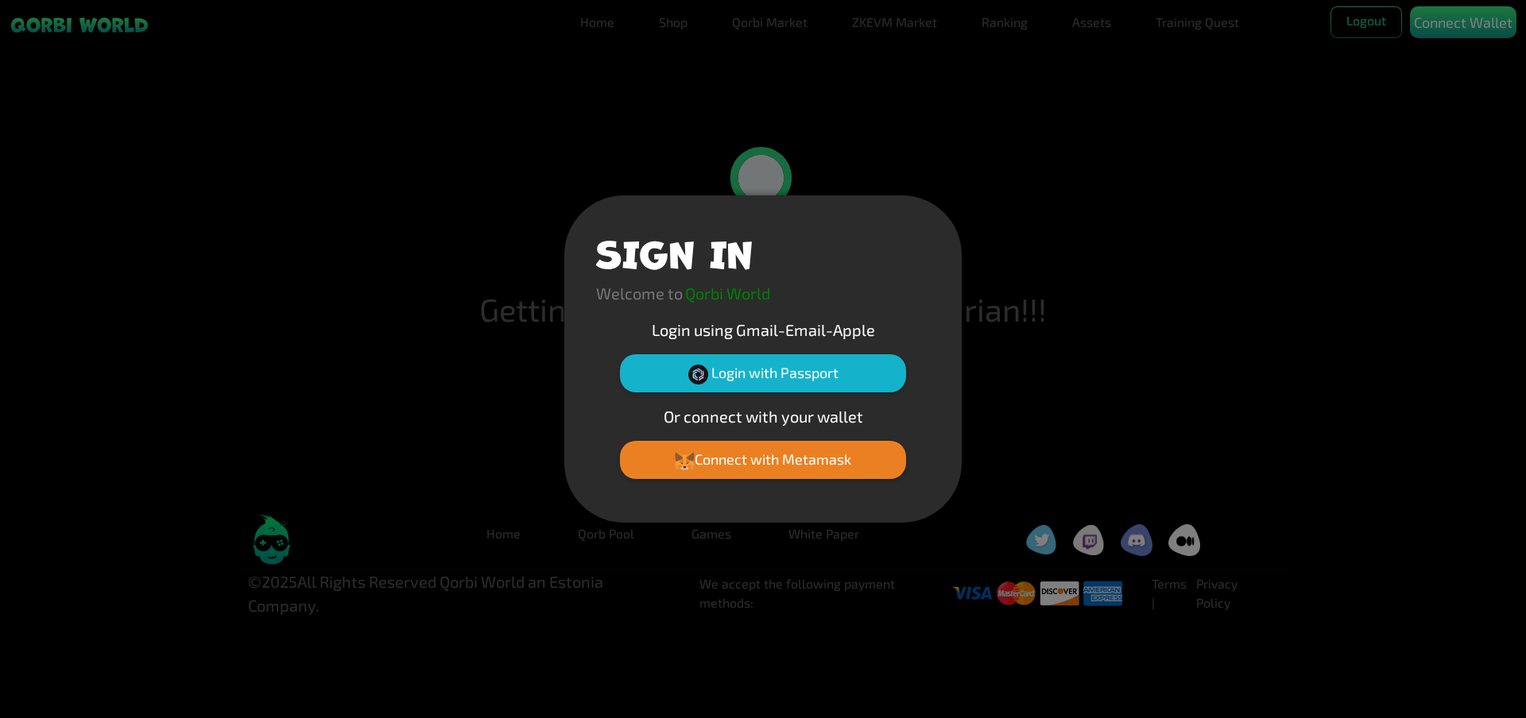  What do you see at coordinates (763, 416) in the screenshot?
I see `p: Or connect with your wallet` at bounding box center [763, 416].